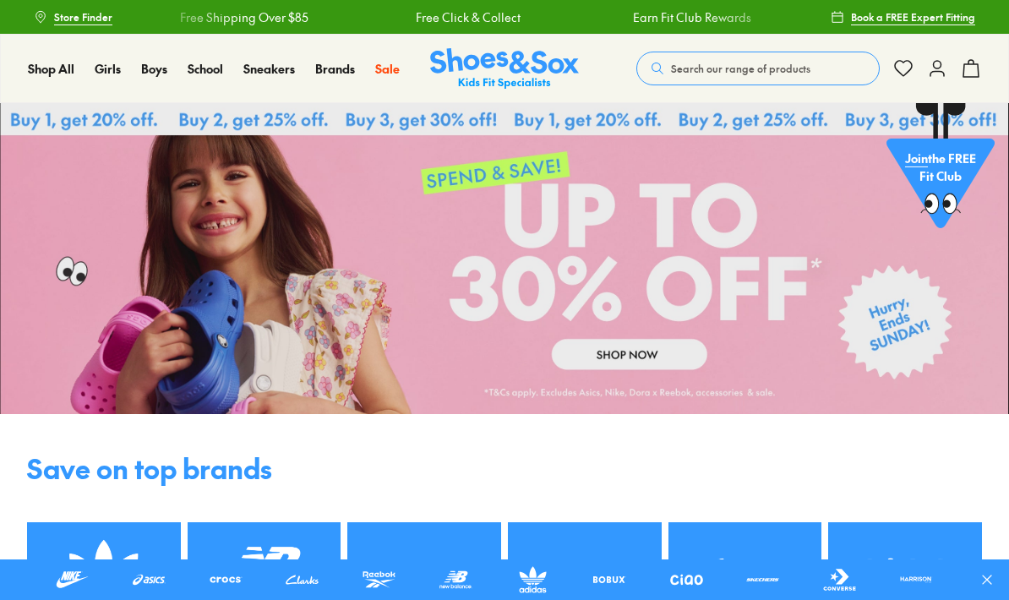 This screenshot has width=1009, height=600. Describe the element at coordinates (505, 68) in the screenshot. I see `img: SNS_Logo_Responsive.svg` at that location.